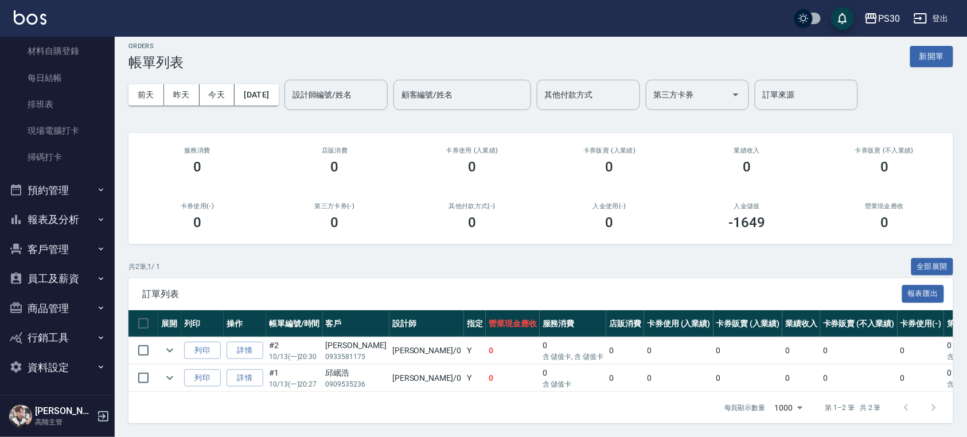 This screenshot has width=967, height=437. Describe the element at coordinates (30, 17) in the screenshot. I see `img: Logo` at that location.